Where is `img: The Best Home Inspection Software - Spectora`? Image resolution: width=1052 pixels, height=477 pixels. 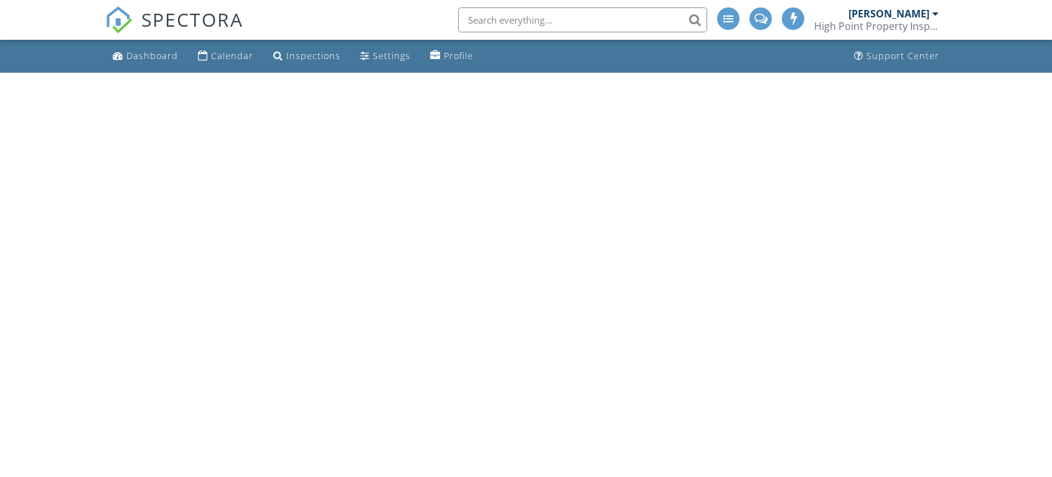
img: The Best Home Inspection Software - Spectora is located at coordinates (119, 20).